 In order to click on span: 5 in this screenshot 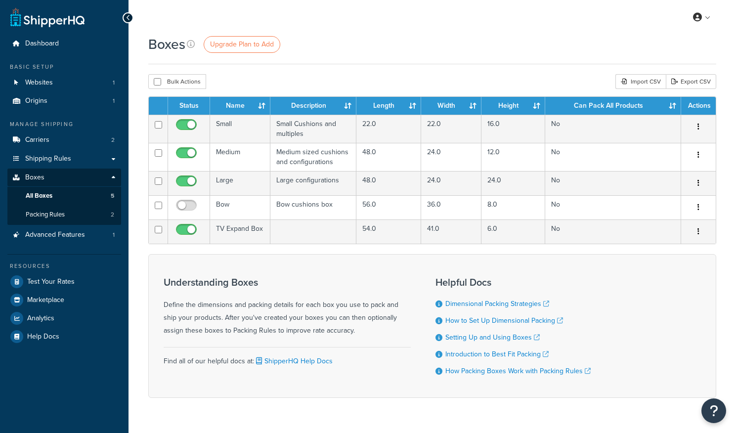, I will do `click(112, 196)`.